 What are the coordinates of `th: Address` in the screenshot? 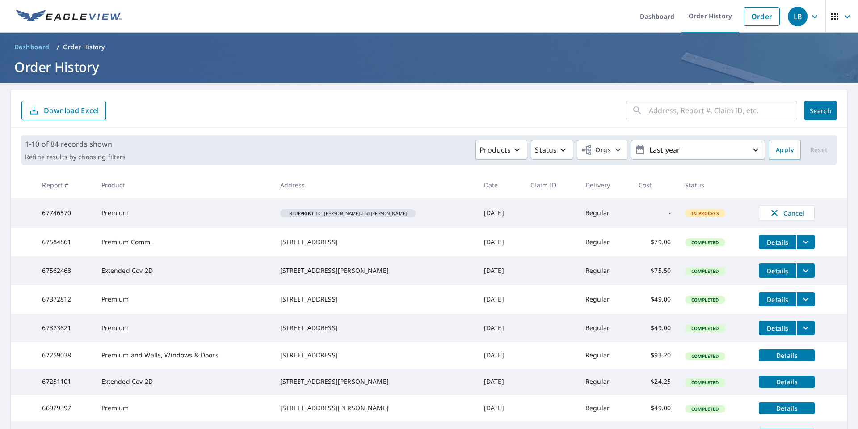 It's located at (375, 185).